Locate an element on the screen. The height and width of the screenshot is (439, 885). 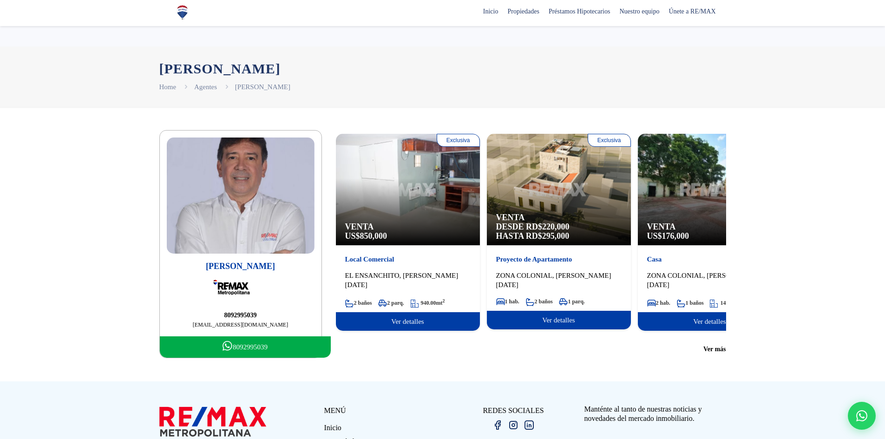
a: 8092995039 is located at coordinates (241, 316).